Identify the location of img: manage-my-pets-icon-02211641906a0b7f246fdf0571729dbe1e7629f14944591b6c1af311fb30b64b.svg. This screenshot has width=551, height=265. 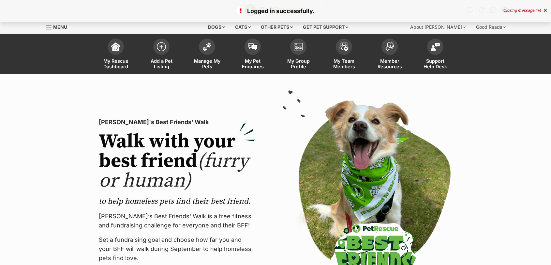
(207, 47).